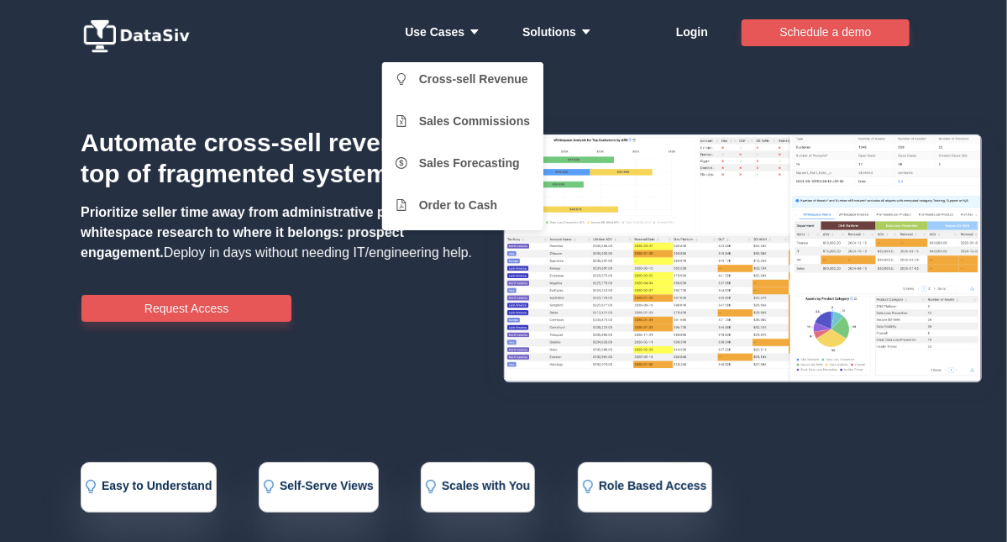 The width and height of the screenshot is (1007, 542). What do you see at coordinates (463, 79) in the screenshot?
I see `a: icon: bulb Cross-sell Revenue` at bounding box center [463, 79].